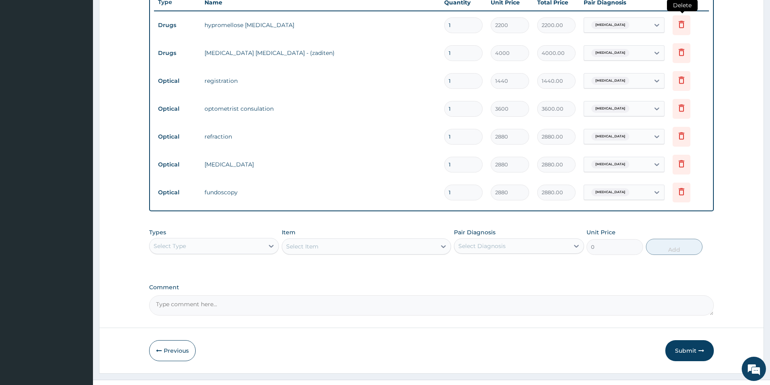  Describe the element at coordinates (79, 143) in the screenshot. I see `span: We're online!` at that location.